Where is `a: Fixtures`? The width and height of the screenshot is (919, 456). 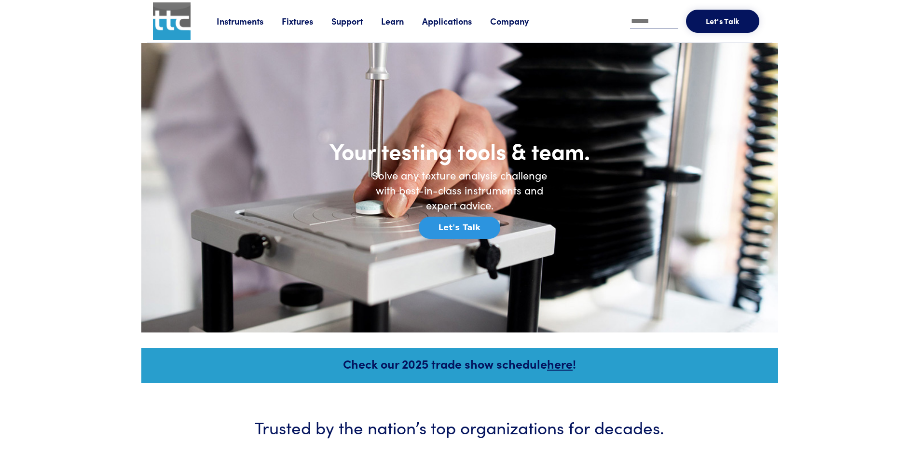
a: Fixtures is located at coordinates (306, 21).